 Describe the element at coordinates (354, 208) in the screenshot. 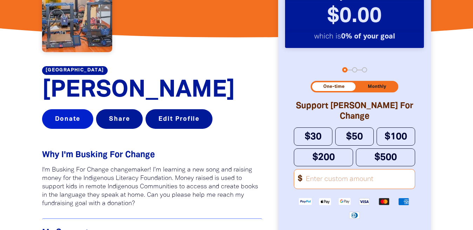

I see `div: Available payment methods` at that location.